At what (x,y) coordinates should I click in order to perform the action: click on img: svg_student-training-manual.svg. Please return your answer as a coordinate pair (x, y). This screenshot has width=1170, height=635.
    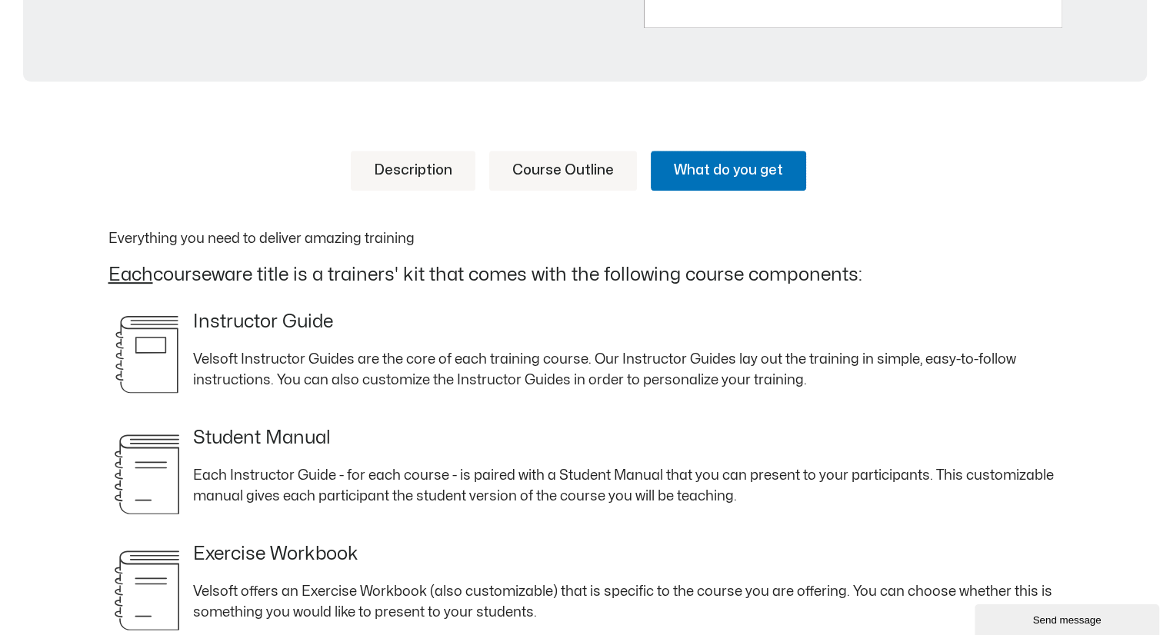
    Looking at the image, I should click on (147, 475).